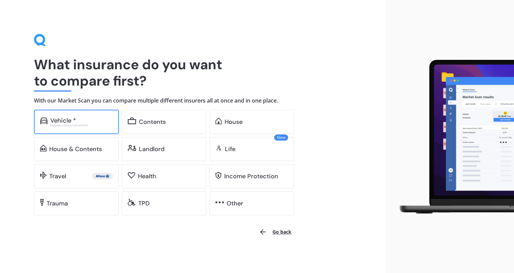  Describe the element at coordinates (230, 149) in the screenshot. I see `div: Life` at that location.